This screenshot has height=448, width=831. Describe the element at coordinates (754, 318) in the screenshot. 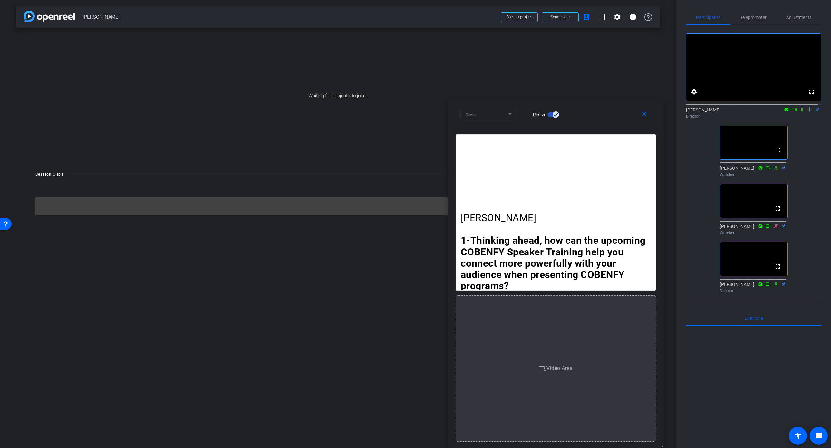

I see `span: Everyone` at that location.